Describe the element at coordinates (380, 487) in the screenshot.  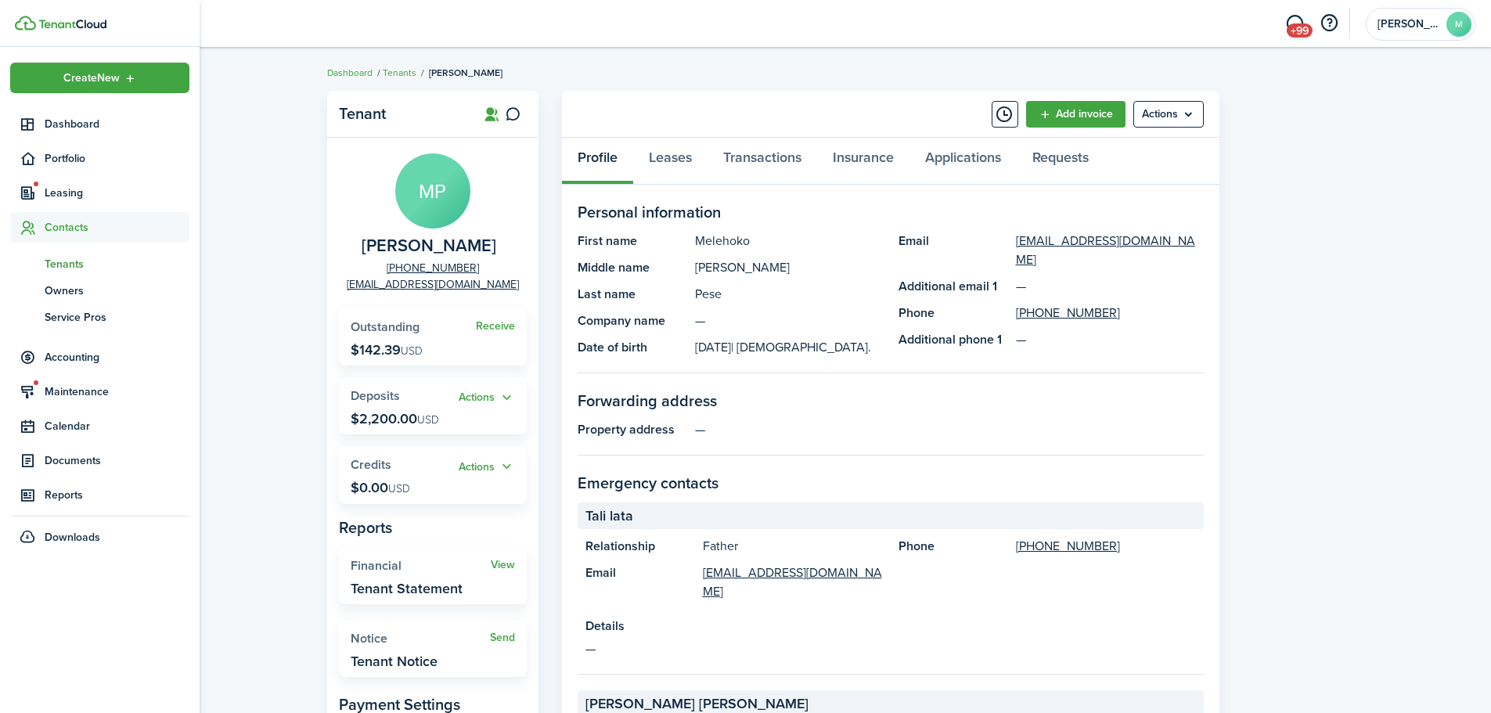
I see `p: $0.00` at that location.